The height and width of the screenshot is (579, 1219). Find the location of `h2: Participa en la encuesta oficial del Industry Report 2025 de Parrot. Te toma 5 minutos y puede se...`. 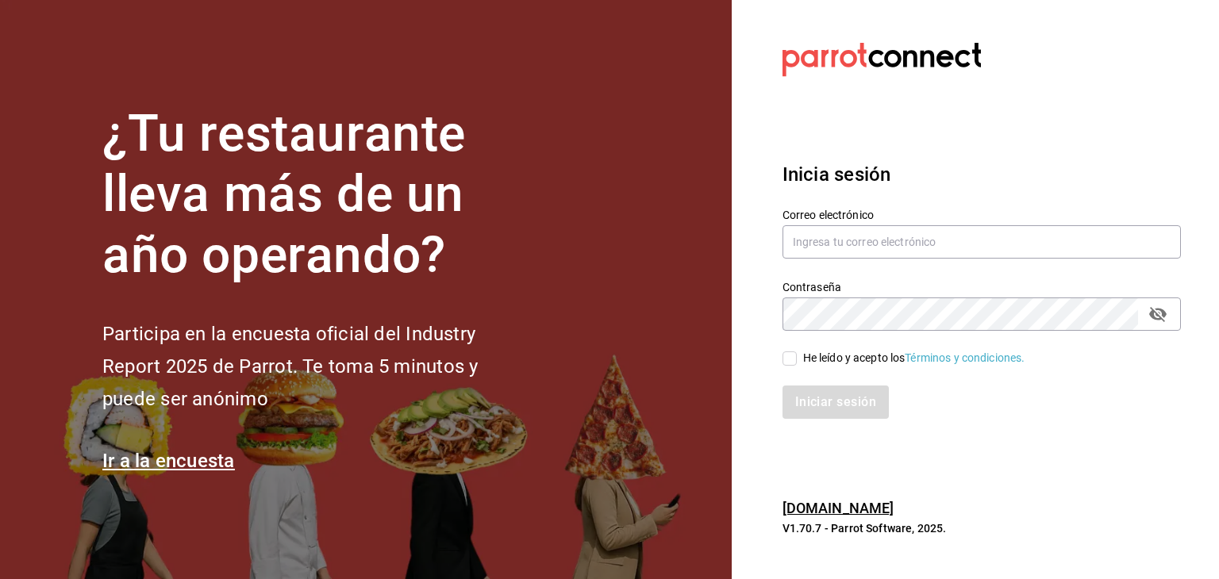

h2: Participa en la encuesta oficial del Industry Report 2025 de Parrot. Te toma 5 minutos y puede se... is located at coordinates (317, 367).